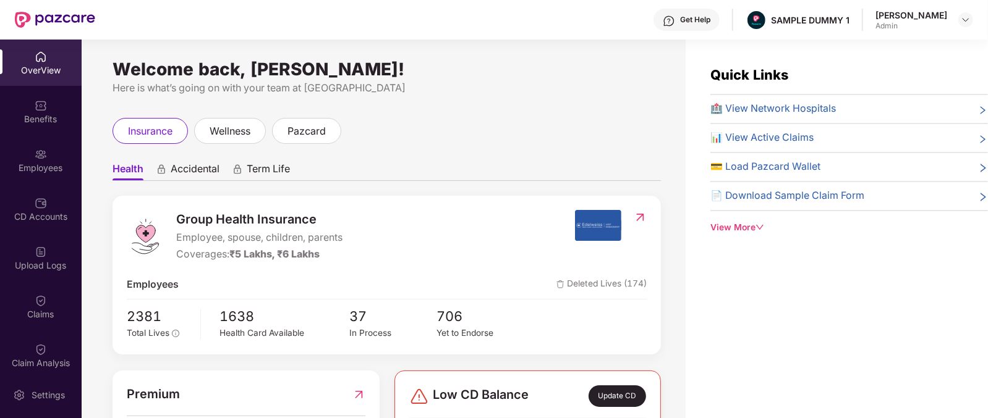 The image size is (988, 418). What do you see at coordinates (756, 20) in the screenshot?
I see `img: Pazcare_Alternative_logo-01-01.png` at bounding box center [756, 20].